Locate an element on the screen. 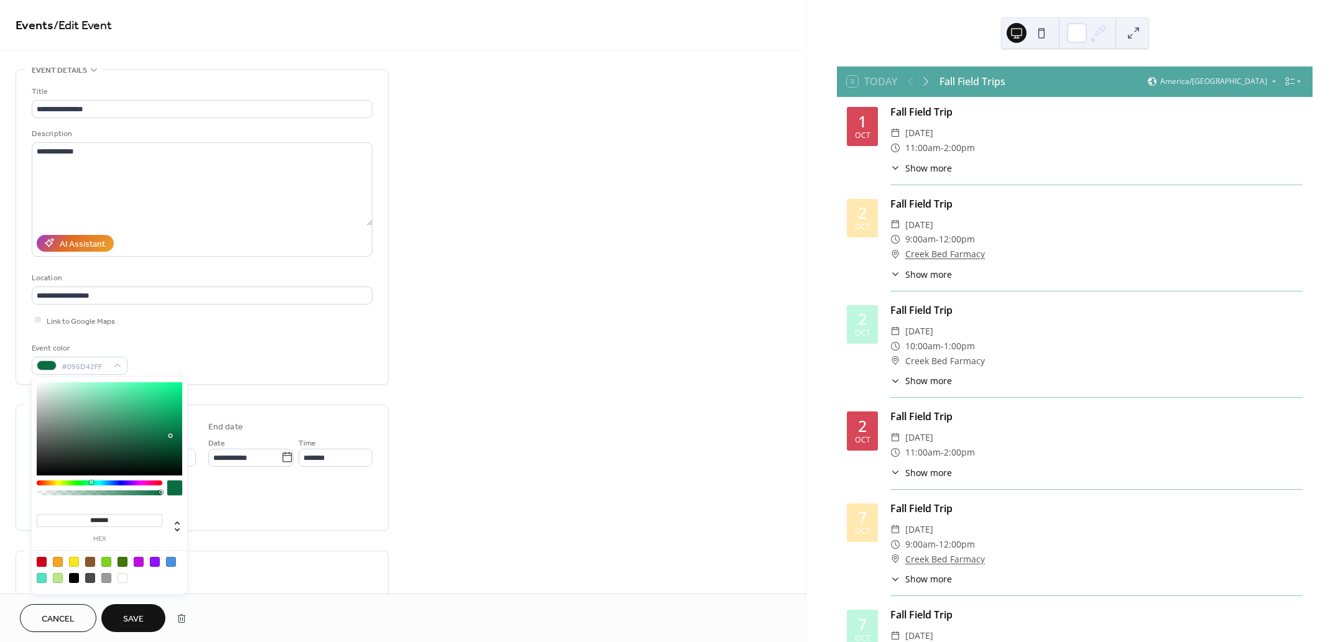 This screenshot has width=1343, height=642. a: Cancel is located at coordinates (58, 618).